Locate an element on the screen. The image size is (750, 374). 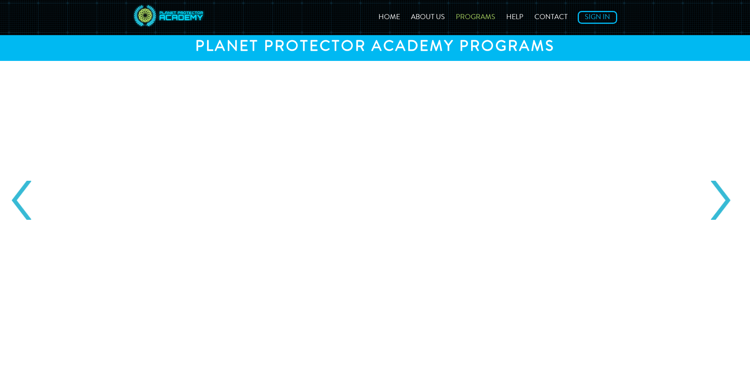
a: Prev is located at coordinates (21, 200).